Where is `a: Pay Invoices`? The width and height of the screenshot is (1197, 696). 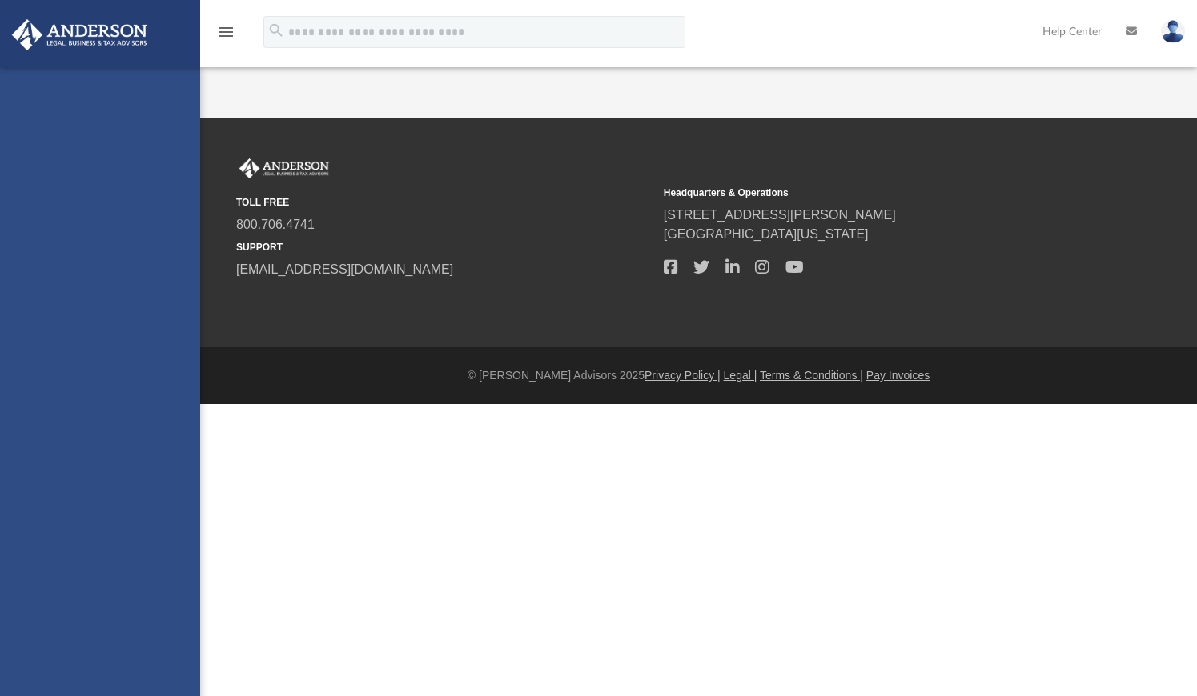
a: Pay Invoices is located at coordinates (897, 375).